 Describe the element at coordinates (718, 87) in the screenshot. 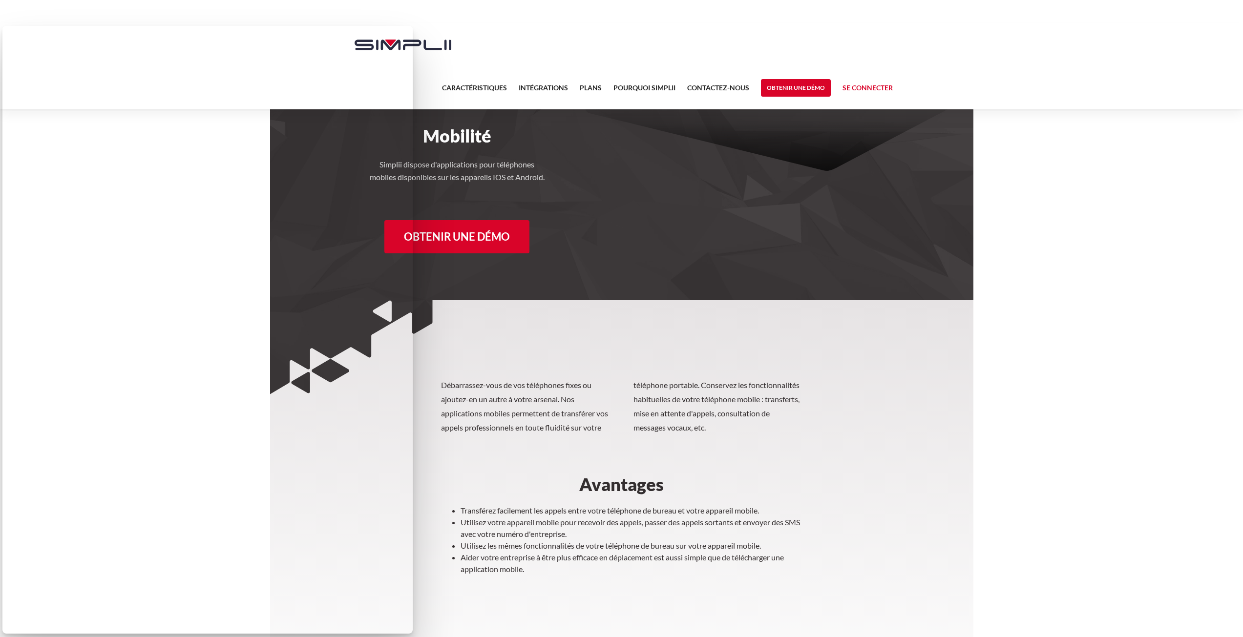

I see `font: Contactez-nous` at that location.